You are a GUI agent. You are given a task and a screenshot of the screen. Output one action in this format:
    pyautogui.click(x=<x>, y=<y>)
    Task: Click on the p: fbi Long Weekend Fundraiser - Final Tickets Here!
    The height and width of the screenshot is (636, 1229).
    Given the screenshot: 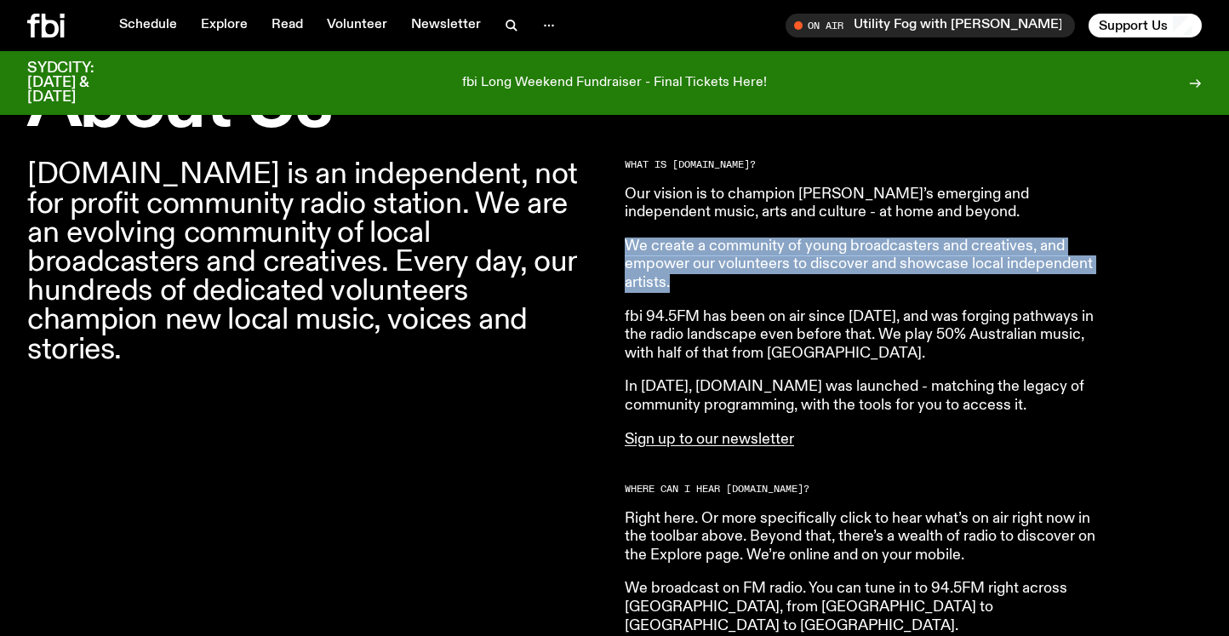 What is the action you would take?
    pyautogui.click(x=615, y=83)
    